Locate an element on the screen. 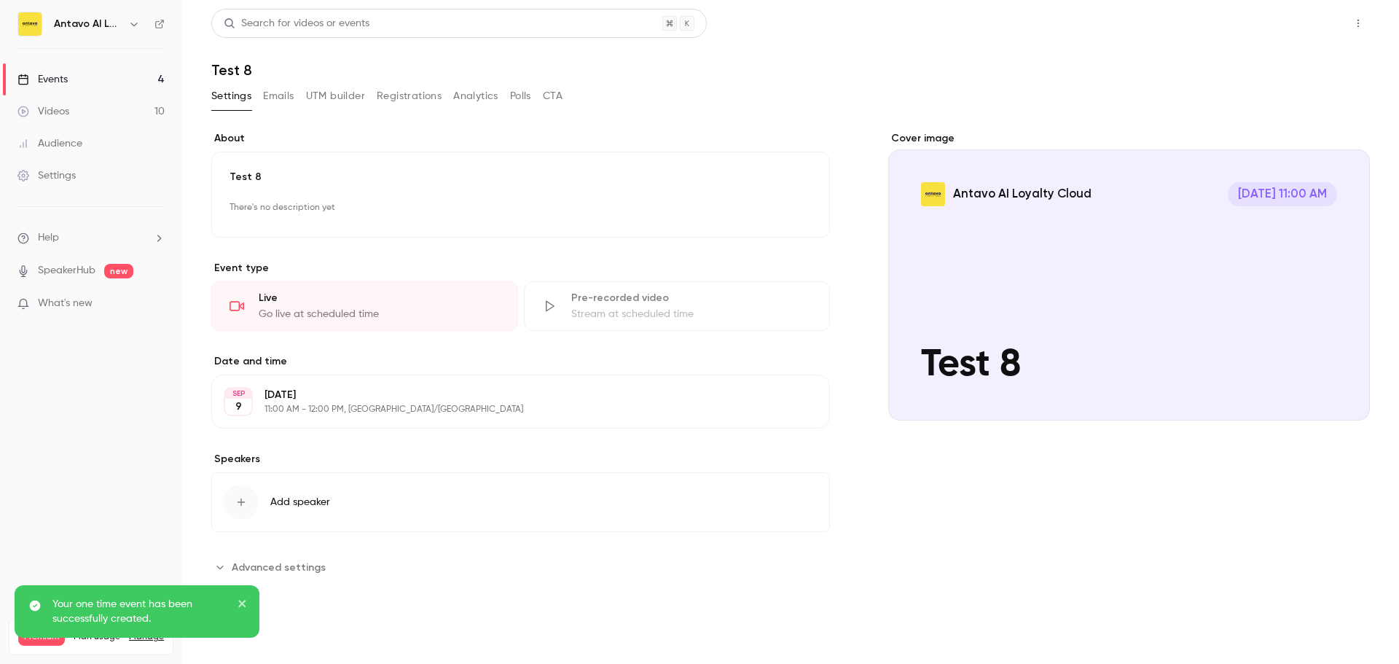  div: Pre-recorded videoStream at scheduled time is located at coordinates (677, 306).